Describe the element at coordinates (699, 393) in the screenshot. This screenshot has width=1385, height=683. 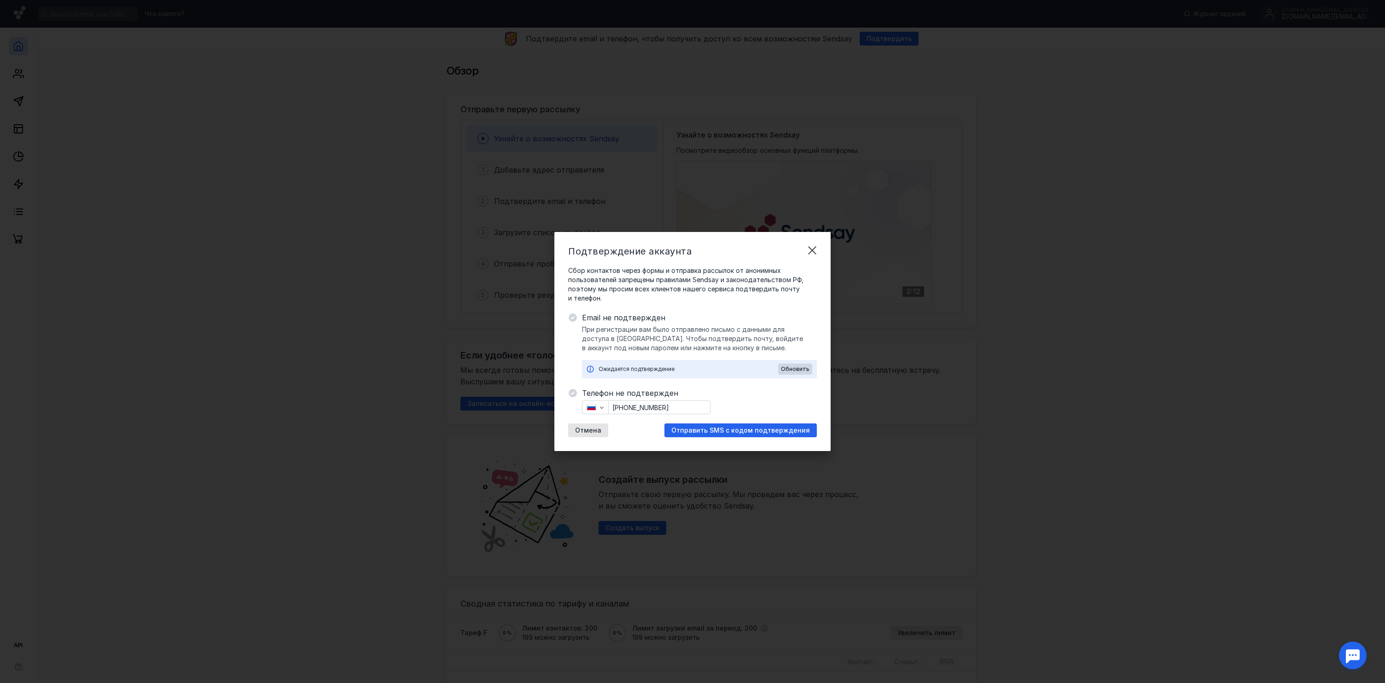
I see `span: Телефон не подтвержден` at that location.